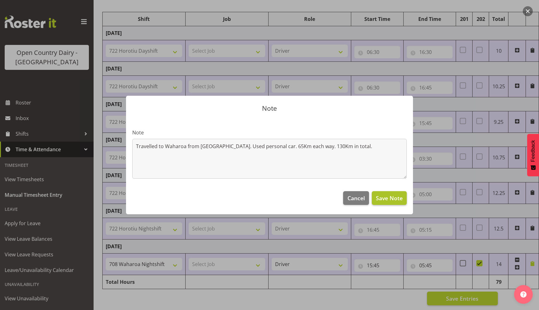 The width and height of the screenshot is (539, 310). Describe the element at coordinates (269, 108) in the screenshot. I see `p: Note` at that location.